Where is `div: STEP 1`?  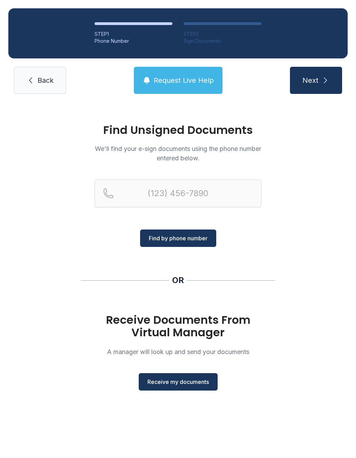 div: STEP 1 is located at coordinates (133, 34).